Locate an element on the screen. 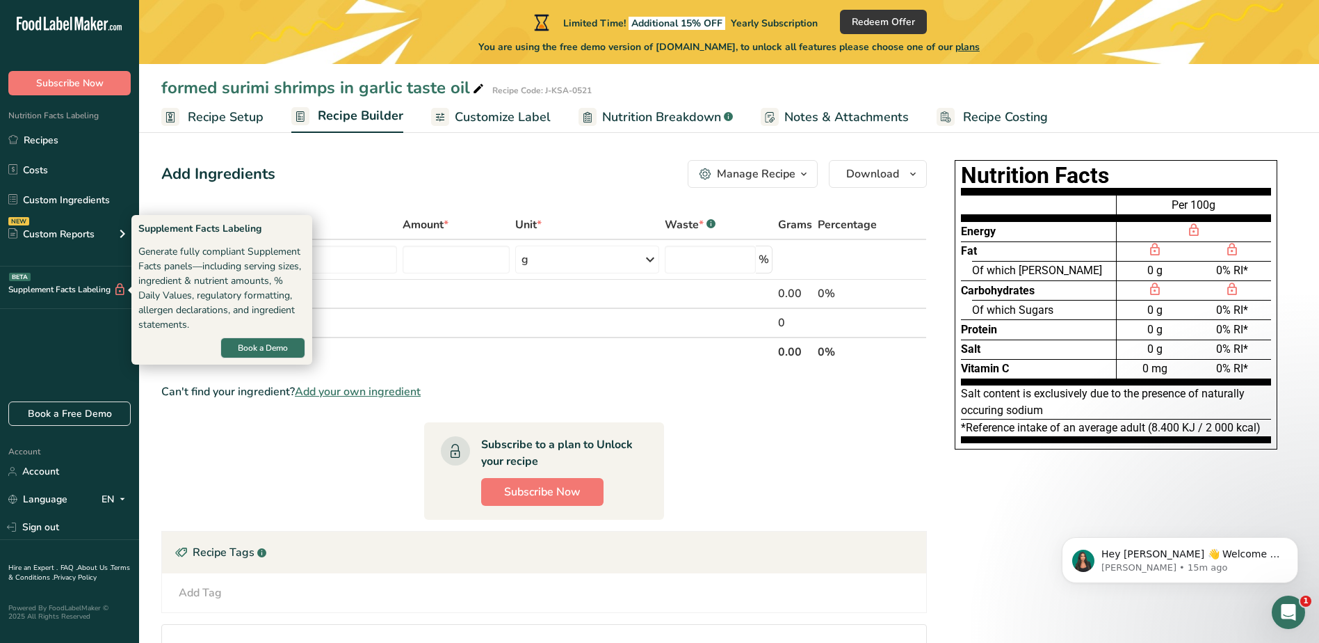 This screenshot has height=643, width=1319. span: Nutrition Breakdown is located at coordinates (661, 117).